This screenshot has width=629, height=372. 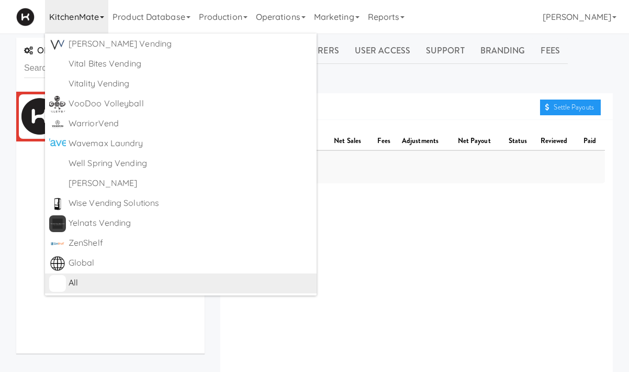 I want to click on img: kfaugklmqy6elviedmni.png, so click(x=58, y=45).